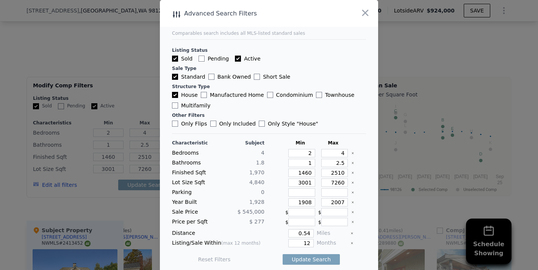 The image size is (538, 270). Describe the element at coordinates (241, 243) in the screenshot. I see `span: (max 12 months)` at that location.